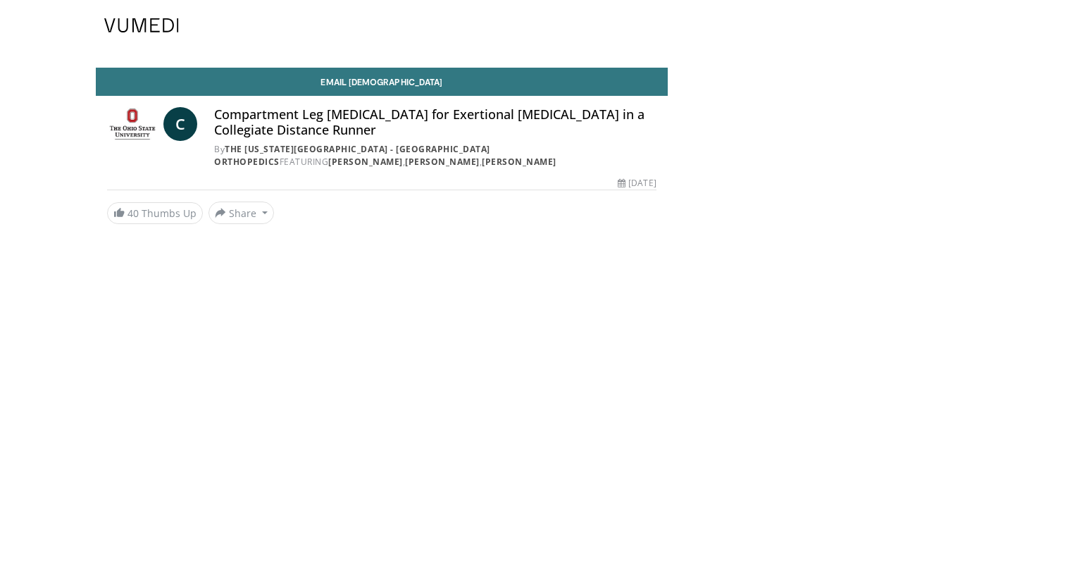 The height and width of the screenshot is (580, 1065). What do you see at coordinates (435, 156) in the screenshot?
I see `div: By FEATURING , ,` at bounding box center [435, 156].